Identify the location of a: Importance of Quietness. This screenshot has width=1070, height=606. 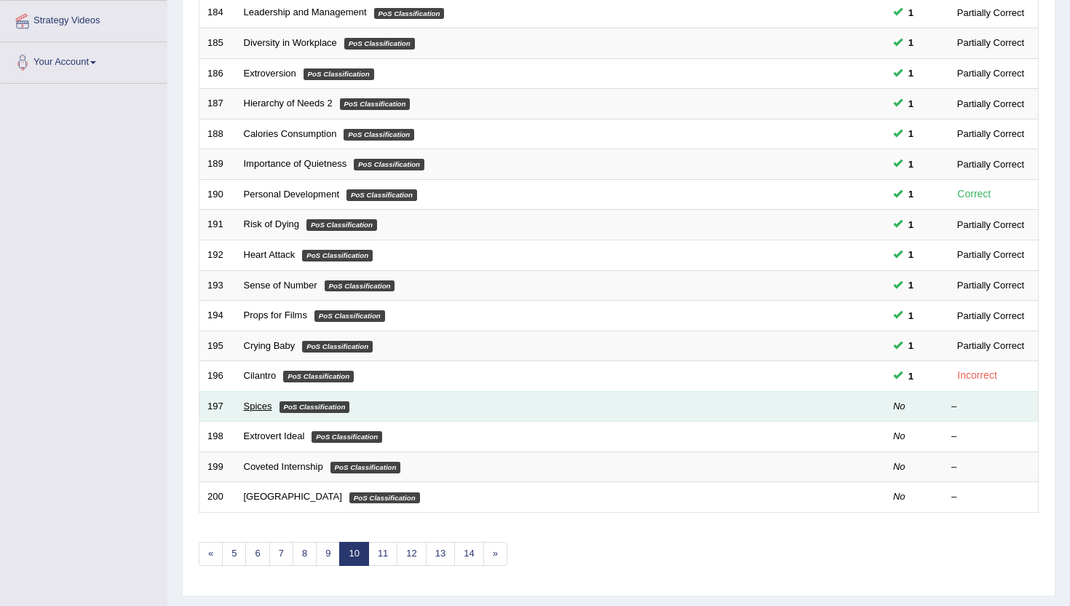
(296, 163).